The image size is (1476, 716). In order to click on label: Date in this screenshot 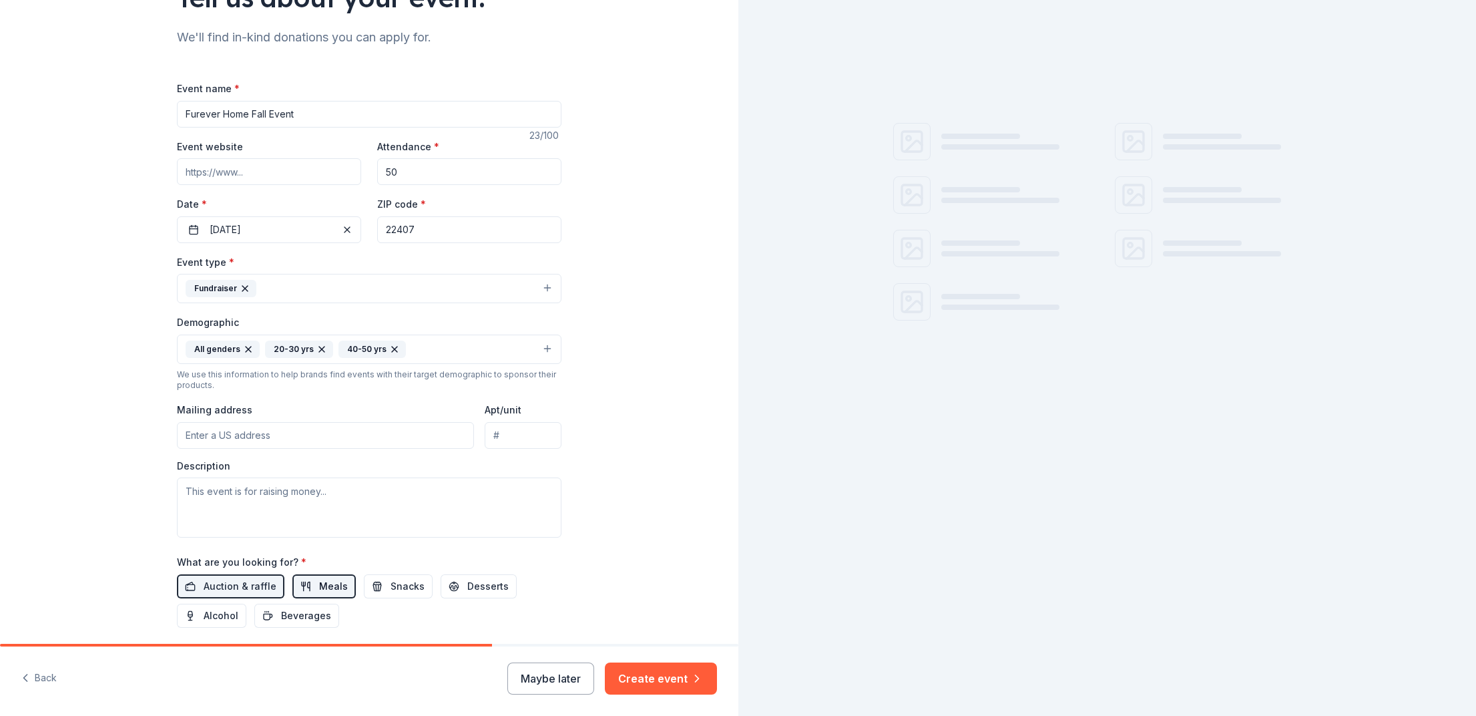, I will do `click(269, 204)`.